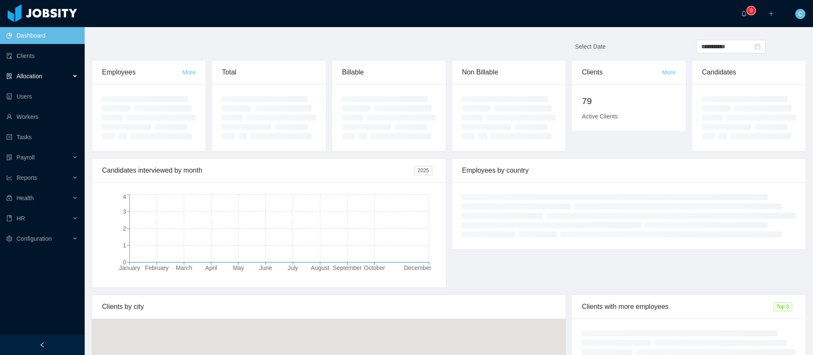 This screenshot has height=355, width=813. What do you see at coordinates (677, 307) in the screenshot?
I see `div: Clients with more employees` at bounding box center [677, 307].